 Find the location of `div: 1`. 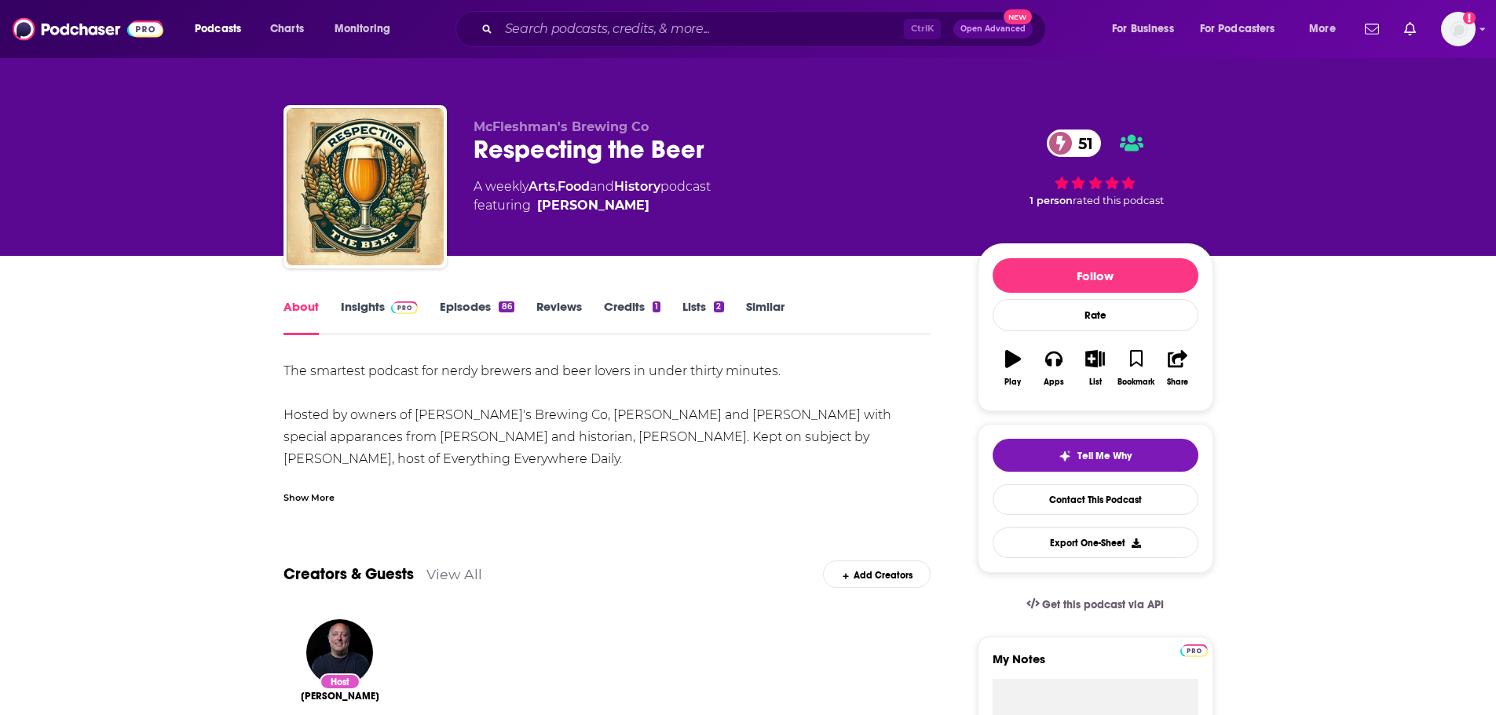

div: 1 is located at coordinates (656, 307).